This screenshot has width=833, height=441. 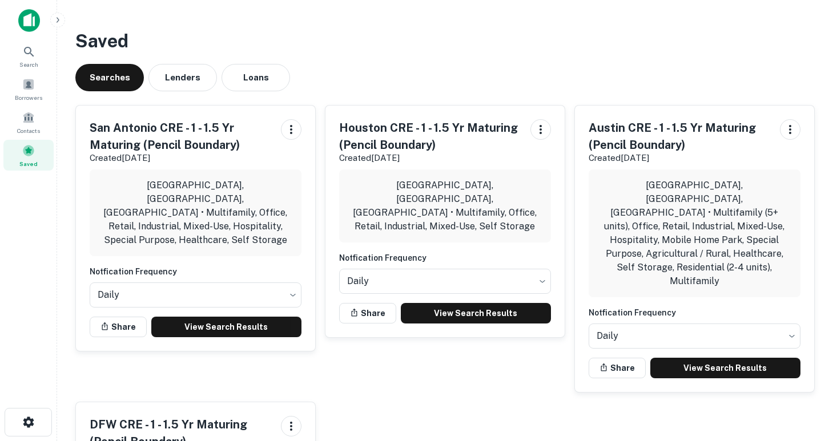 I want to click on img: capitalize-icon.png, so click(x=29, y=21).